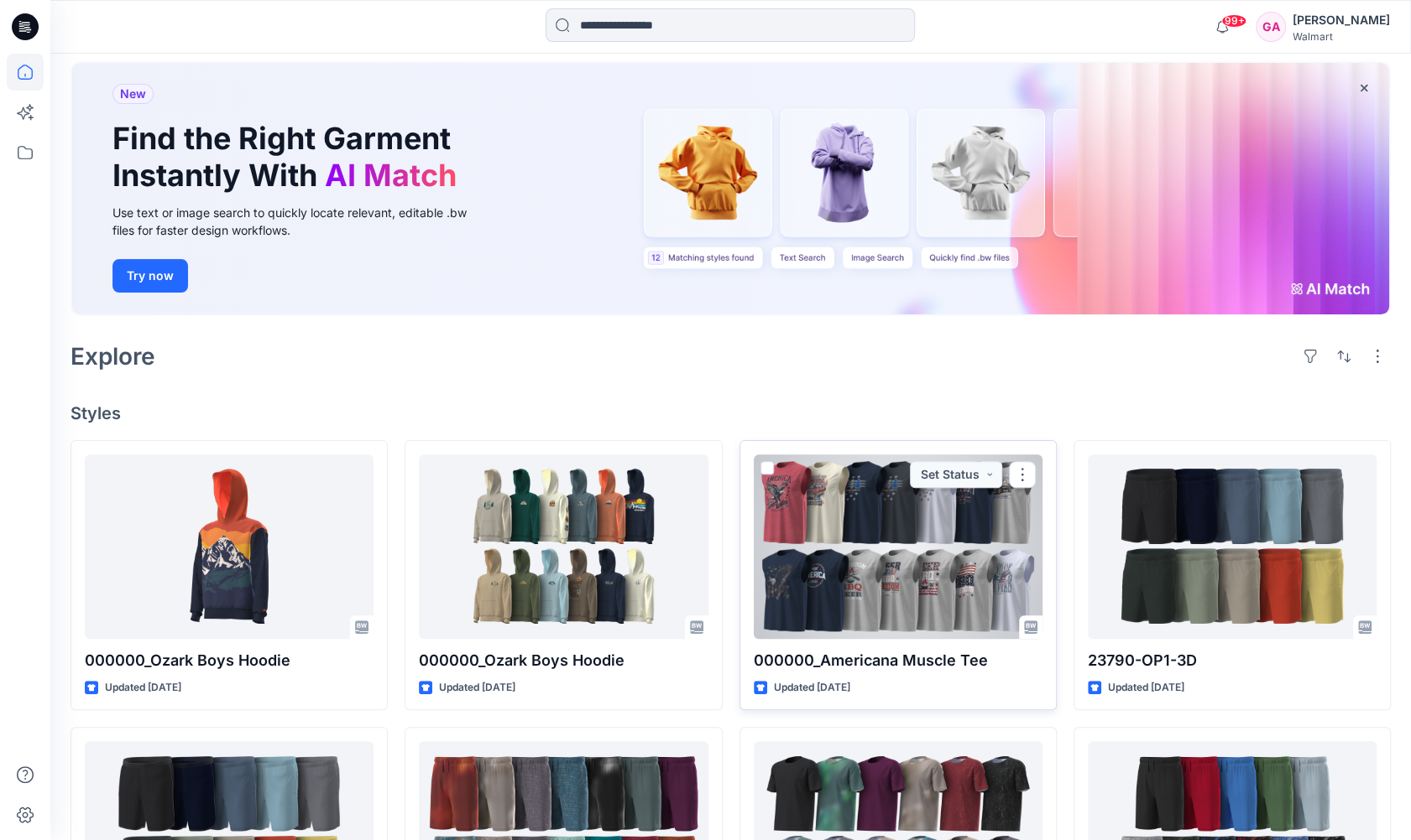 This screenshot has width=1411, height=840. What do you see at coordinates (1341, 36) in the screenshot?
I see `div: Walmart` at bounding box center [1341, 36].